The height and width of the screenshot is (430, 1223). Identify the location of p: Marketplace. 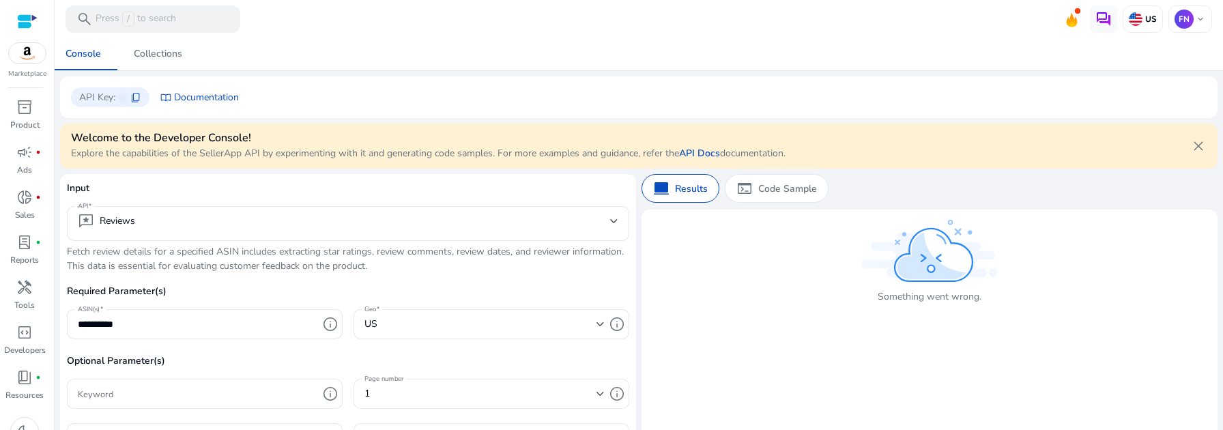
(27, 74).